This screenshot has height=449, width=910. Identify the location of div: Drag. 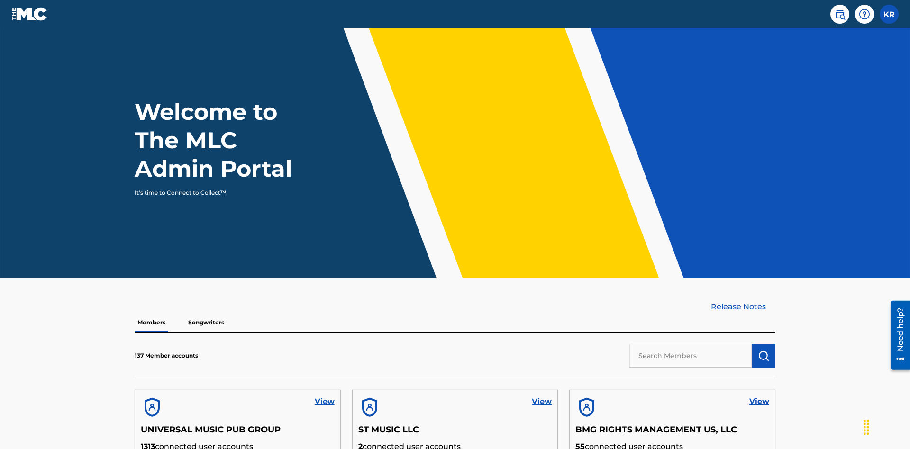
(866, 427).